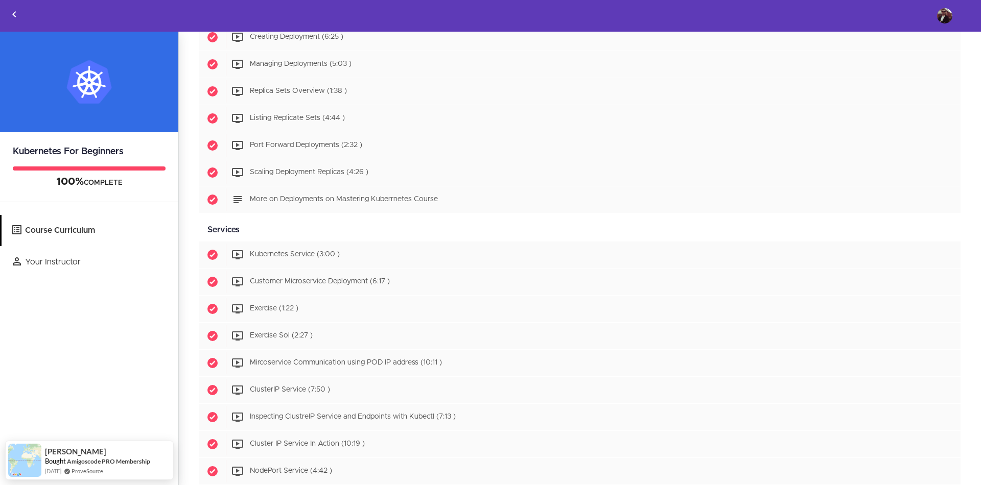 The image size is (981, 485). I want to click on a: Back to courses, so click(14, 16).